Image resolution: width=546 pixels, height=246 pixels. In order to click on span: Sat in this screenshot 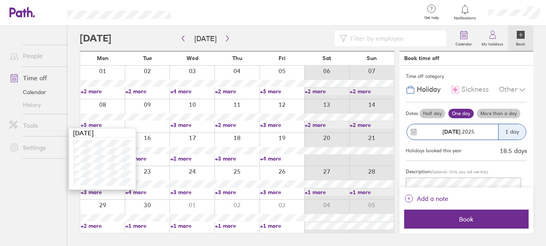, I will do `click(327, 58)`.